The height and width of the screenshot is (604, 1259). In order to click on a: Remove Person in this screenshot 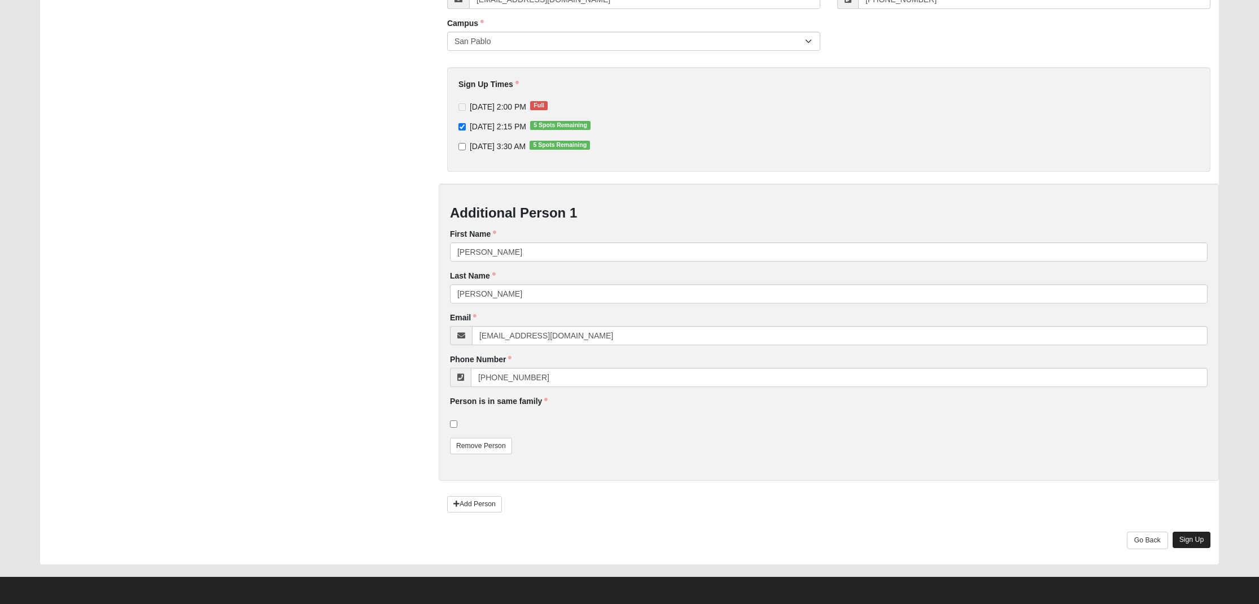, I will do `click(481, 446)`.